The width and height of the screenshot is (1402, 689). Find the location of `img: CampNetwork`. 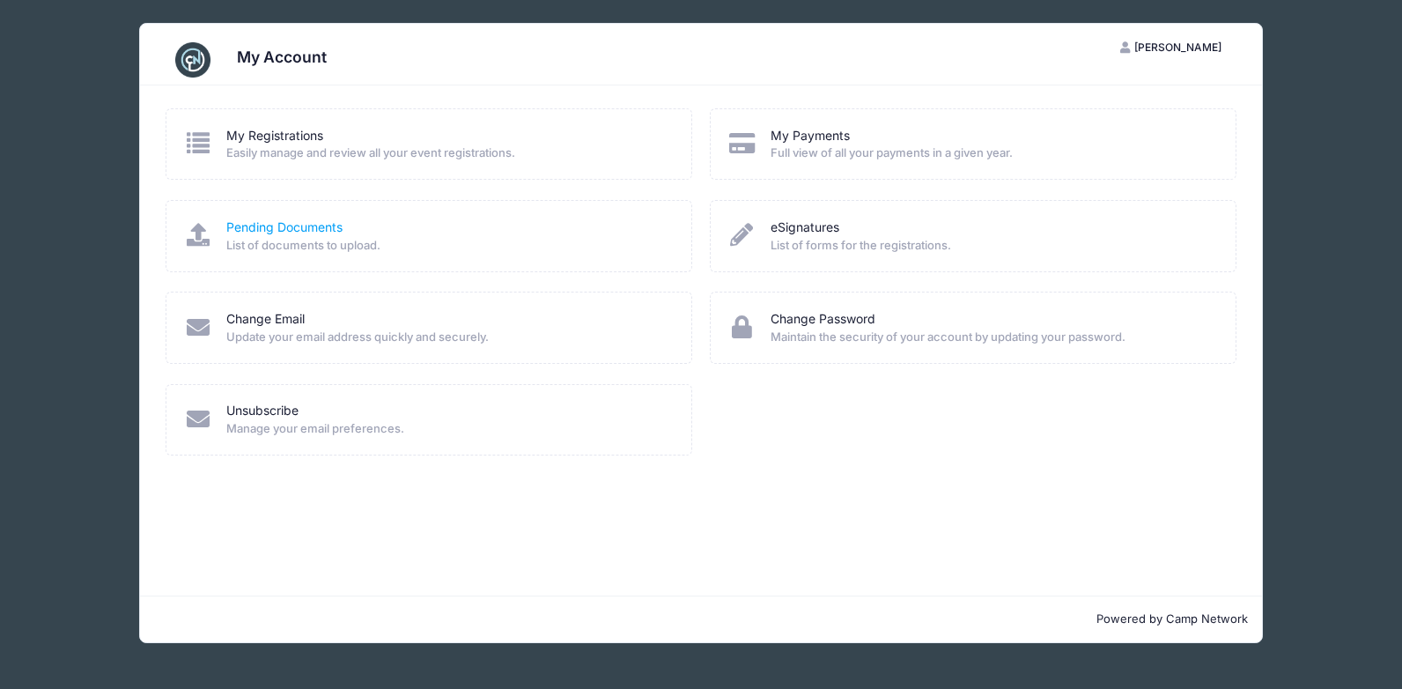

img: CampNetwork is located at coordinates (193, 60).